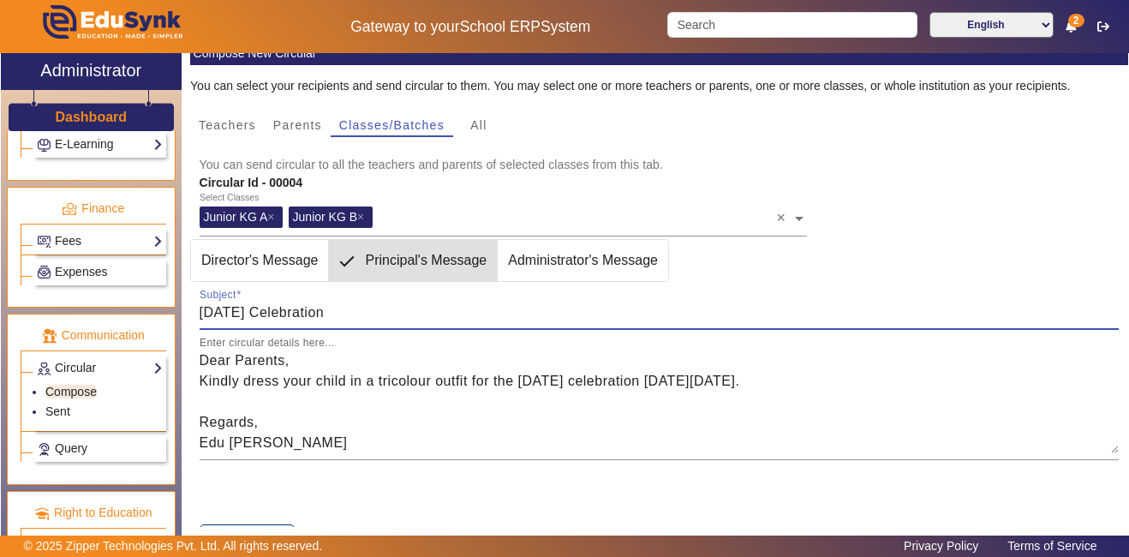 Image resolution: width=1129 pixels, height=557 pixels. Describe the element at coordinates (426, 260) in the screenshot. I see `span: Principal's Message` at that location.